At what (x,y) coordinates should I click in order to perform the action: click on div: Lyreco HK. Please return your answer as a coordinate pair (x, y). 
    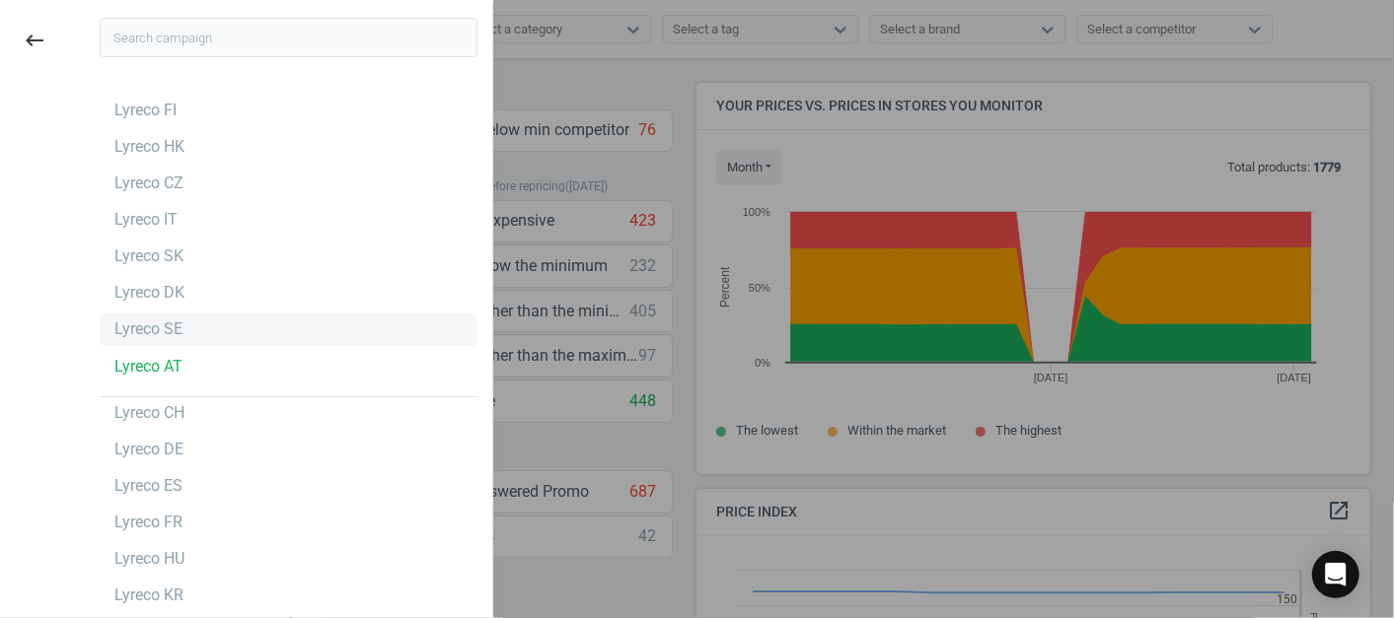
    Looking at the image, I should click on (149, 147).